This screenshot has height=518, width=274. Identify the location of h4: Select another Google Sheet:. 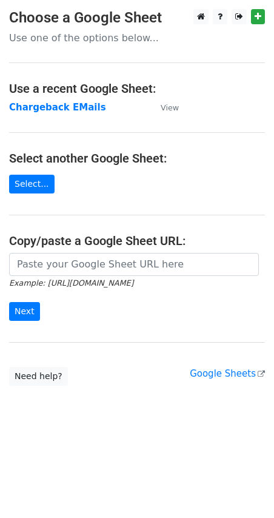
(137, 158).